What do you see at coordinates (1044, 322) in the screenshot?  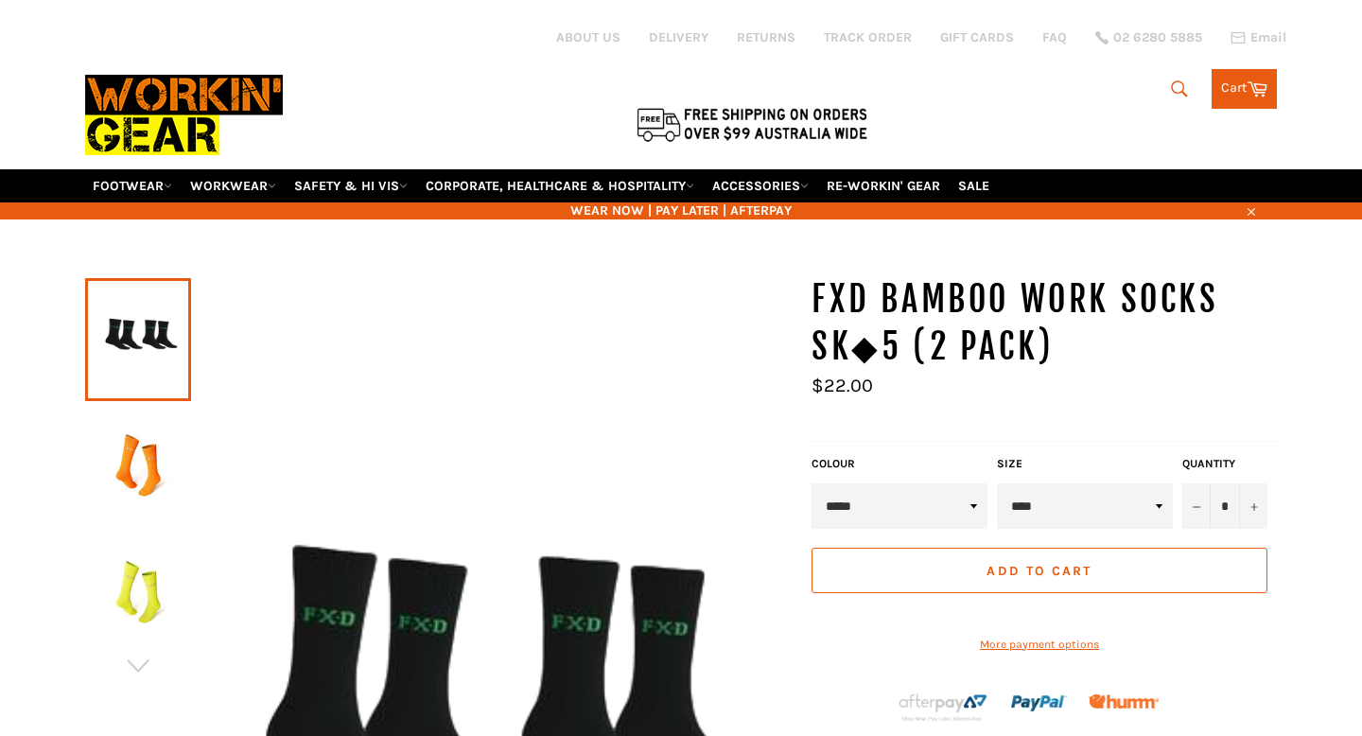 I see `h1: FXD BAMBOO WORK SOCKS SK◆5 (2 Pack)` at bounding box center [1044, 322].